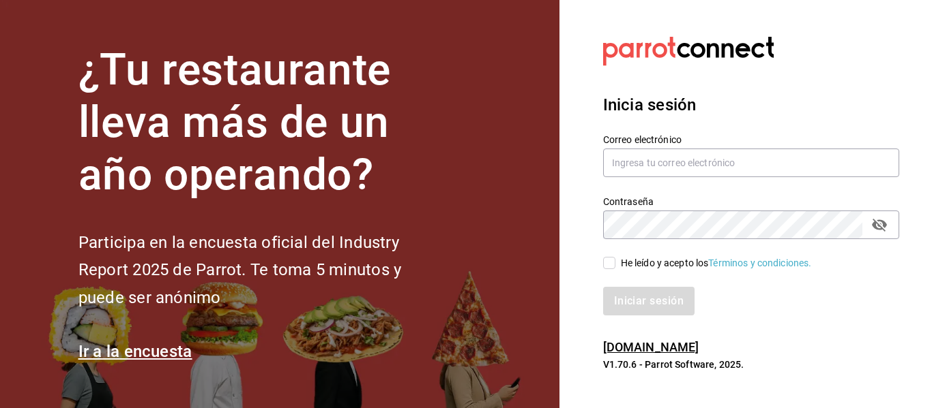  I want to click on h3: Inicia sesión, so click(751, 105).